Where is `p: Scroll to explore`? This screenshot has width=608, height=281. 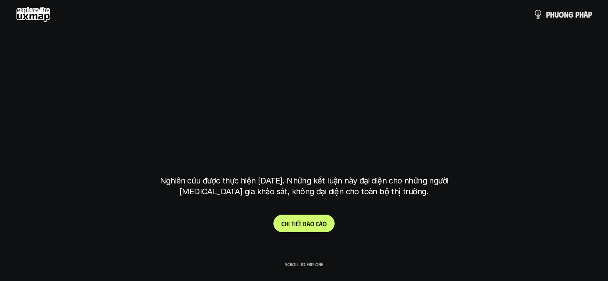
p: Scroll to explore is located at coordinates (304, 264).